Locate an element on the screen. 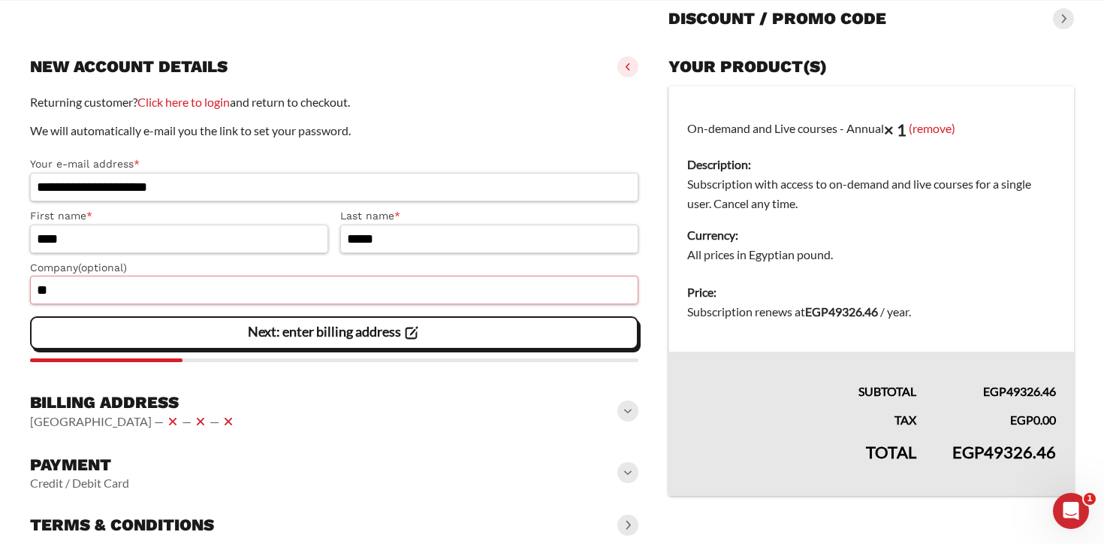 The height and width of the screenshot is (544, 1104). bdi: 0.00 is located at coordinates (1032, 419).